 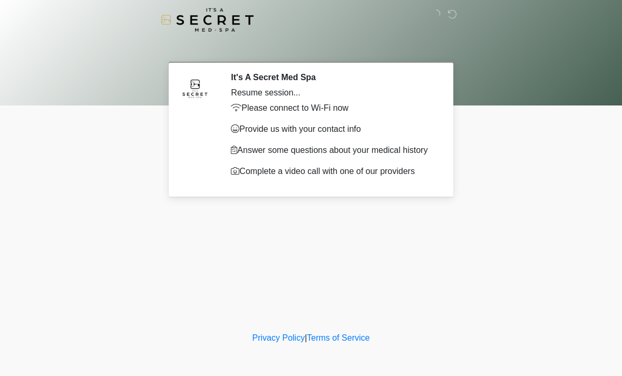 I want to click on img: Agent Avatar, so click(x=195, y=88).